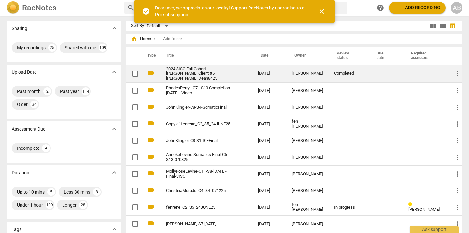  Describe the element at coordinates (457, 8) in the screenshot. I see `button: AB` at that location.